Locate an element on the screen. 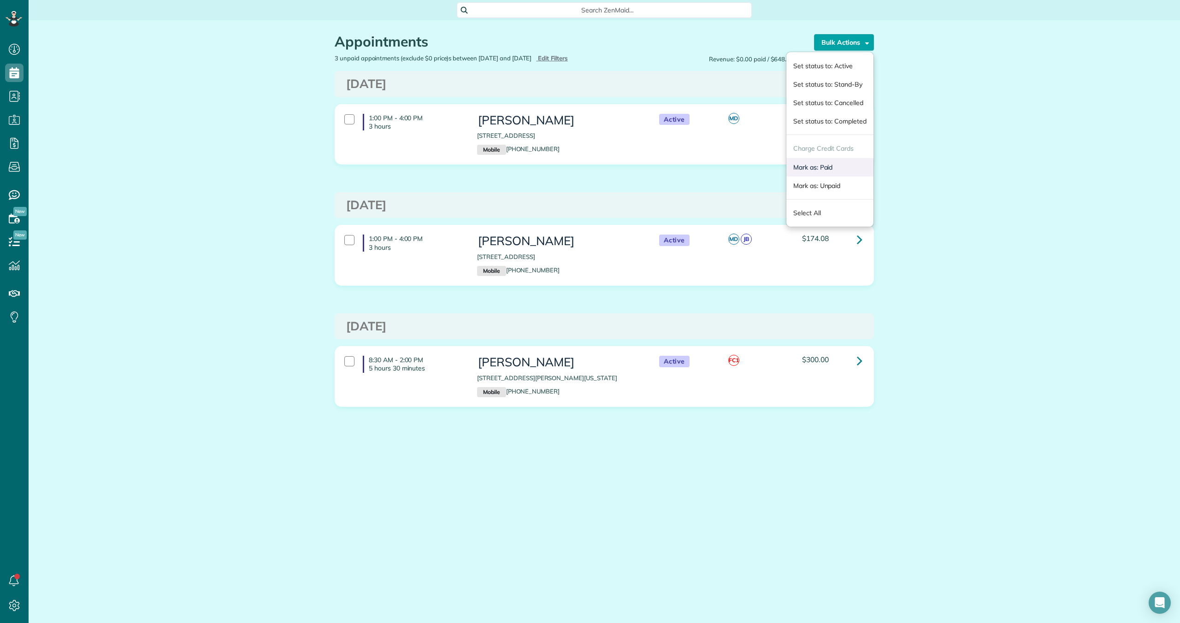  a: Select All is located at coordinates (830, 213).